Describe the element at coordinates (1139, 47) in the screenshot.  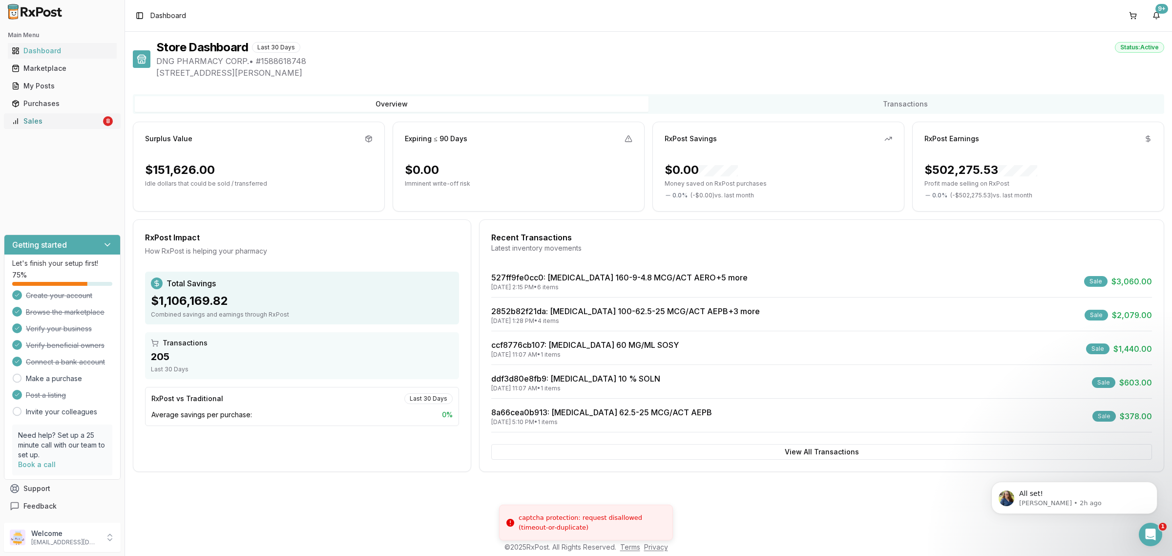
I see `div: Status: Active` at that location.